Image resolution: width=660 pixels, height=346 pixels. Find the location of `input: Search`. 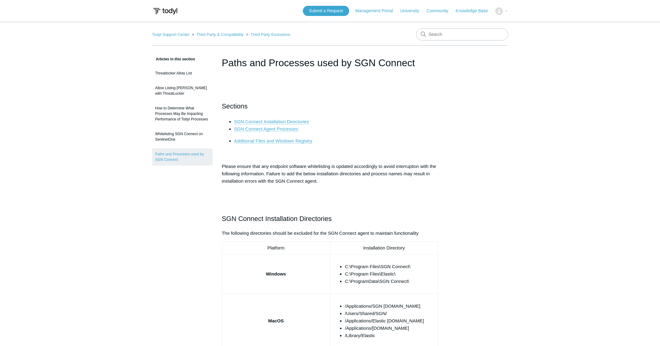

input: Search is located at coordinates (462, 34).